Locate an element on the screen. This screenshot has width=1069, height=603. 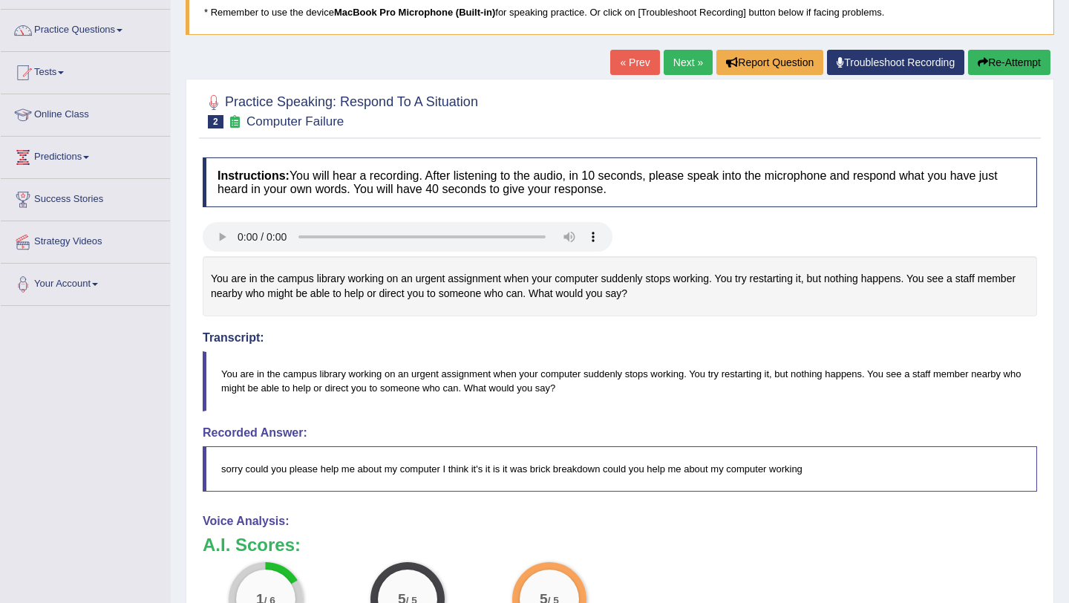
a: Practice Questions is located at coordinates (85, 28).